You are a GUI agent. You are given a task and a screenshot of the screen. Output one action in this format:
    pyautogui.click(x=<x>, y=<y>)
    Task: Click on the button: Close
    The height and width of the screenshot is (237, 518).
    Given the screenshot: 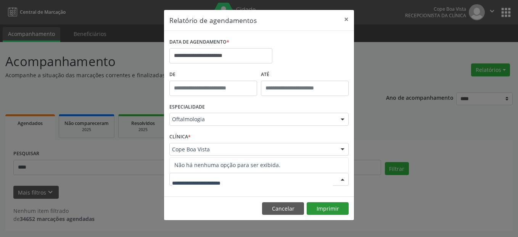 What is the action you would take?
    pyautogui.click(x=347, y=19)
    